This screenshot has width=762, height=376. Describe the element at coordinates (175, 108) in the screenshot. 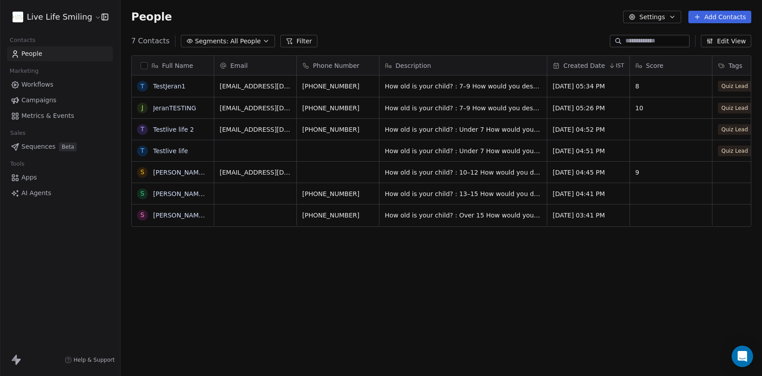

I see `a: JeranTESTING` at that location.